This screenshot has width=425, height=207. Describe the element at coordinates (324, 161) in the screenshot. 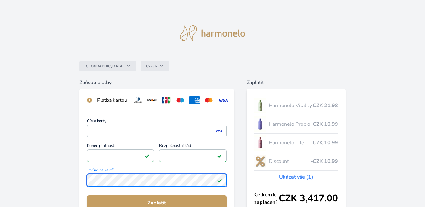

I see `span: -CZK 10.99` at that location.